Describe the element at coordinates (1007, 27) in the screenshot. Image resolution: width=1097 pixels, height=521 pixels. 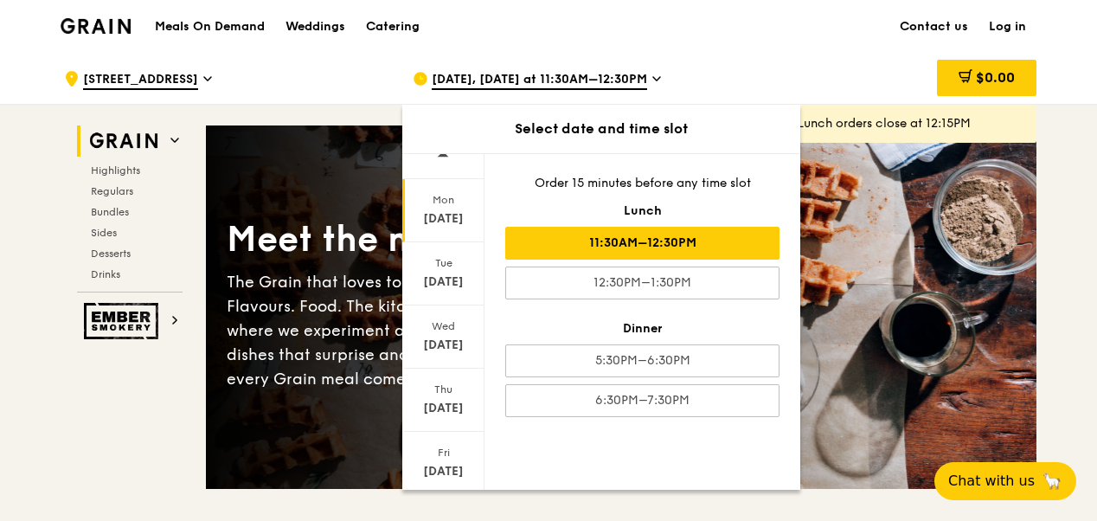
I see `a: Log in` at that location.